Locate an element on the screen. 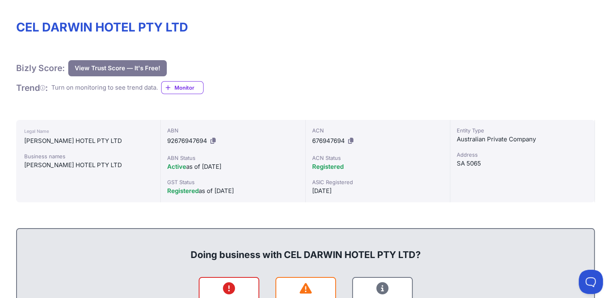 The image size is (611, 298). h1: Bizly Score: is located at coordinates (40, 68).